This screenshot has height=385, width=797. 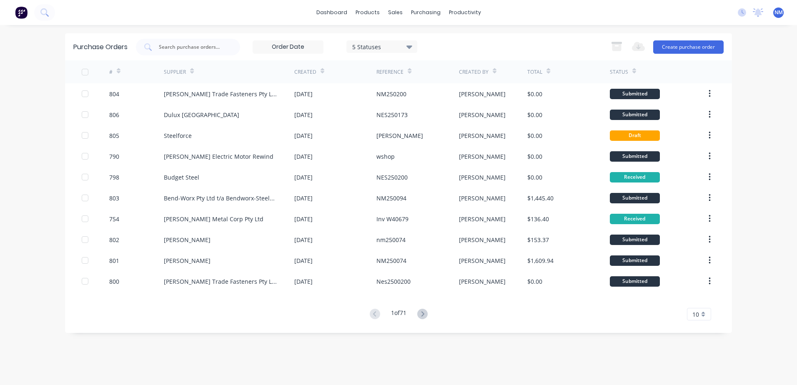 I want to click on div: wshop, so click(x=386, y=156).